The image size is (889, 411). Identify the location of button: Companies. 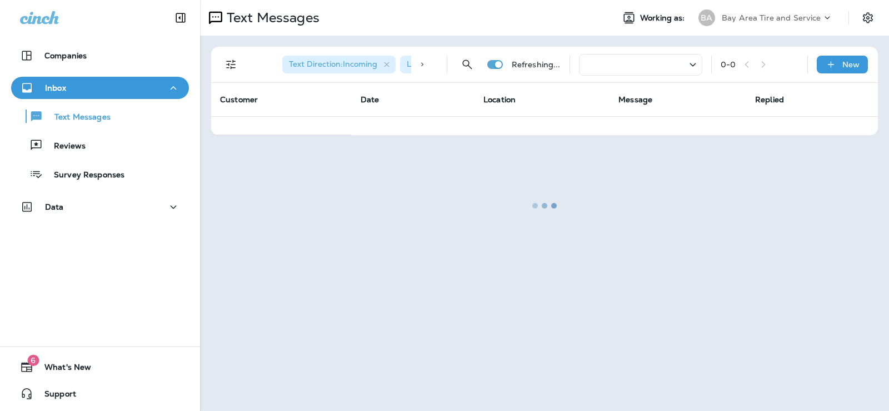
(100, 56).